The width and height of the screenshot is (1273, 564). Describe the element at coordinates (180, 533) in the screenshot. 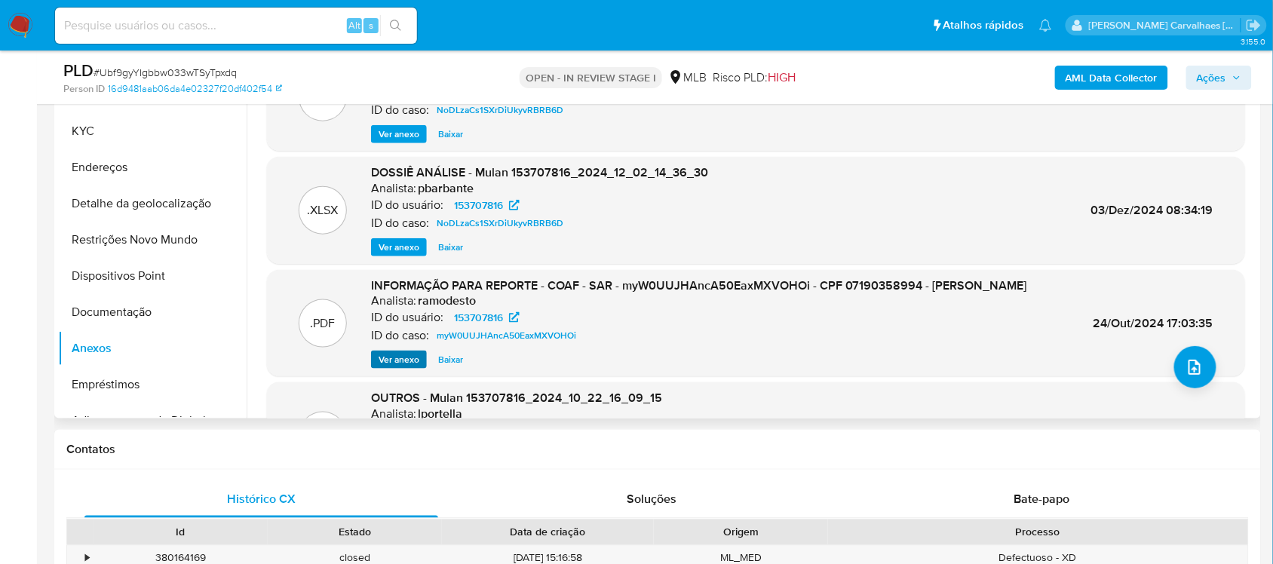

I see `div: Id` at that location.